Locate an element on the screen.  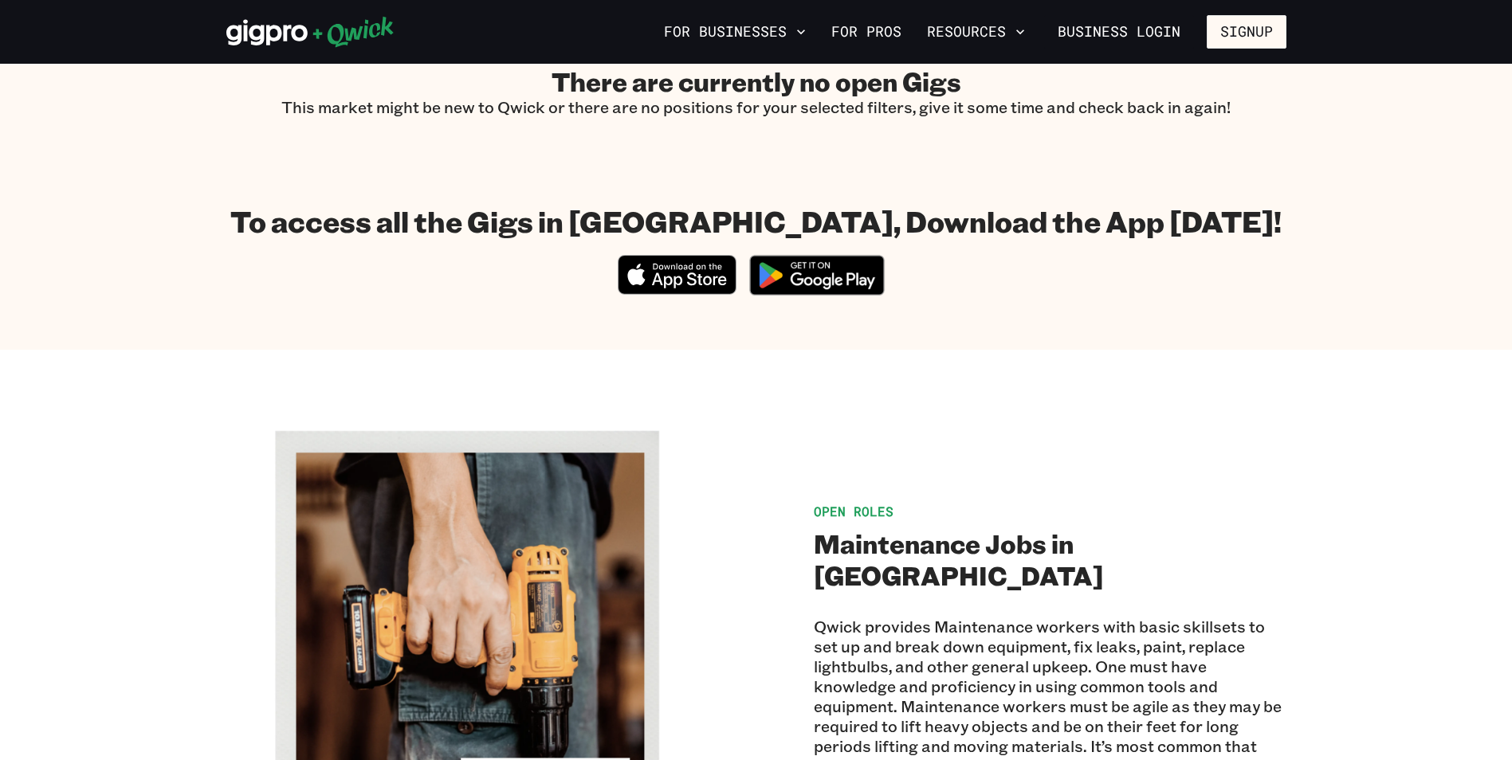
img: Get it on Google Play is located at coordinates (817, 275).